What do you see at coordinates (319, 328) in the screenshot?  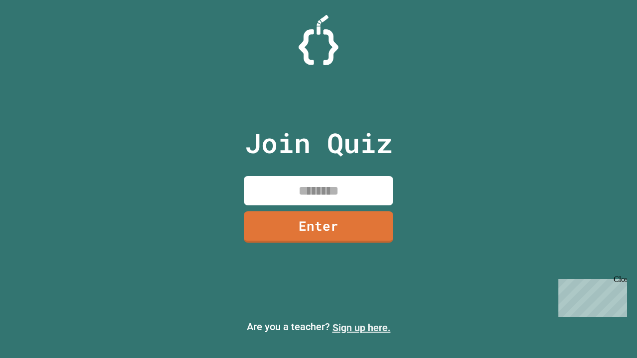 I see `p: Are you a teacher?` at bounding box center [319, 328].